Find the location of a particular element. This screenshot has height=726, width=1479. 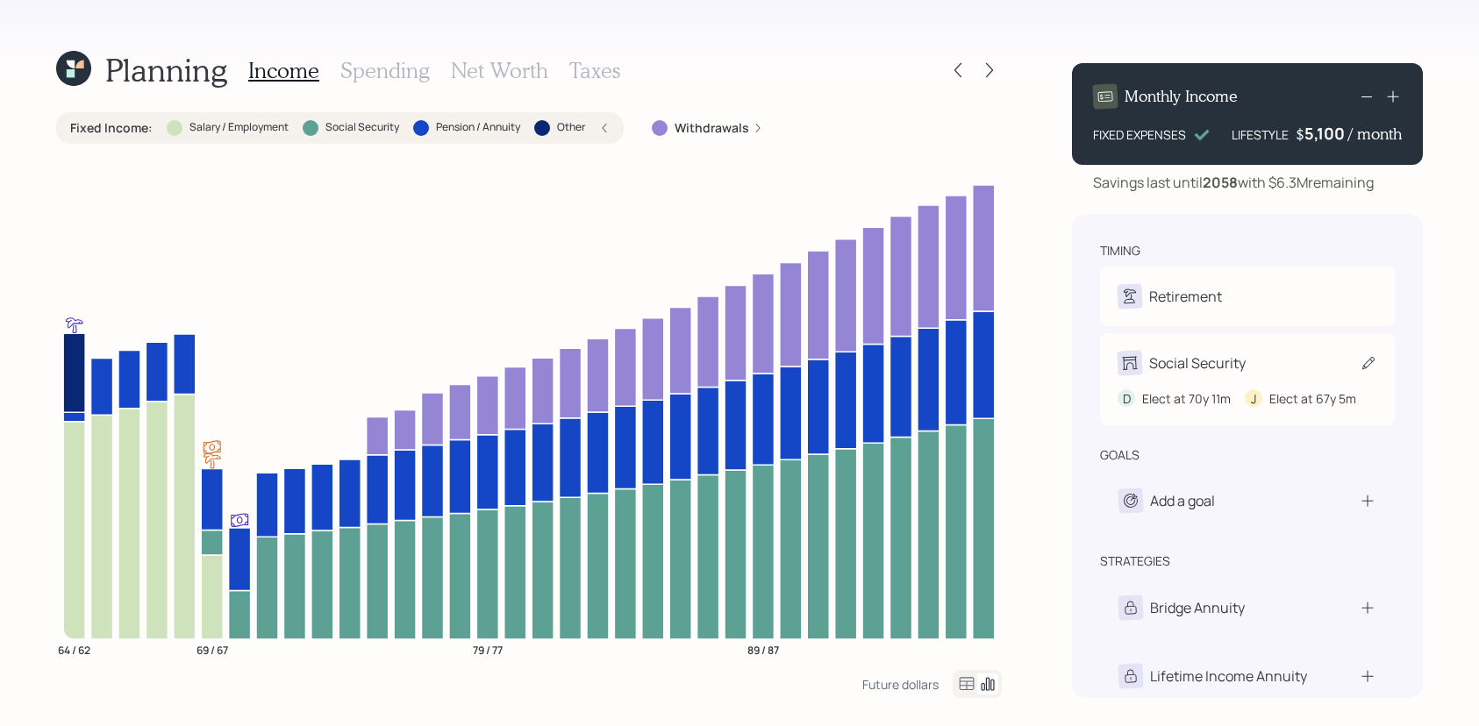

b: 2058 is located at coordinates (1220, 182).